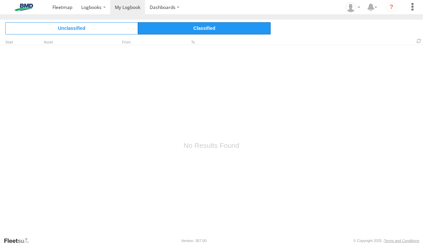  I want to click on span: Refresh, so click(419, 41).